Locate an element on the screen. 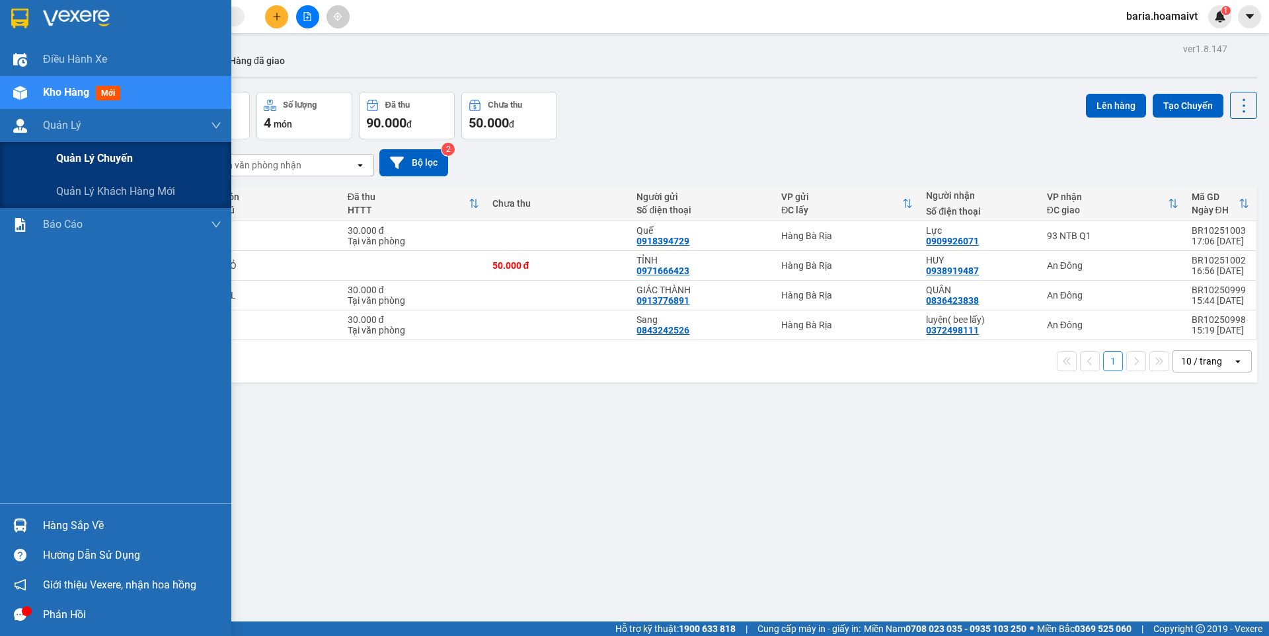  span: 90.000 is located at coordinates (386, 123).